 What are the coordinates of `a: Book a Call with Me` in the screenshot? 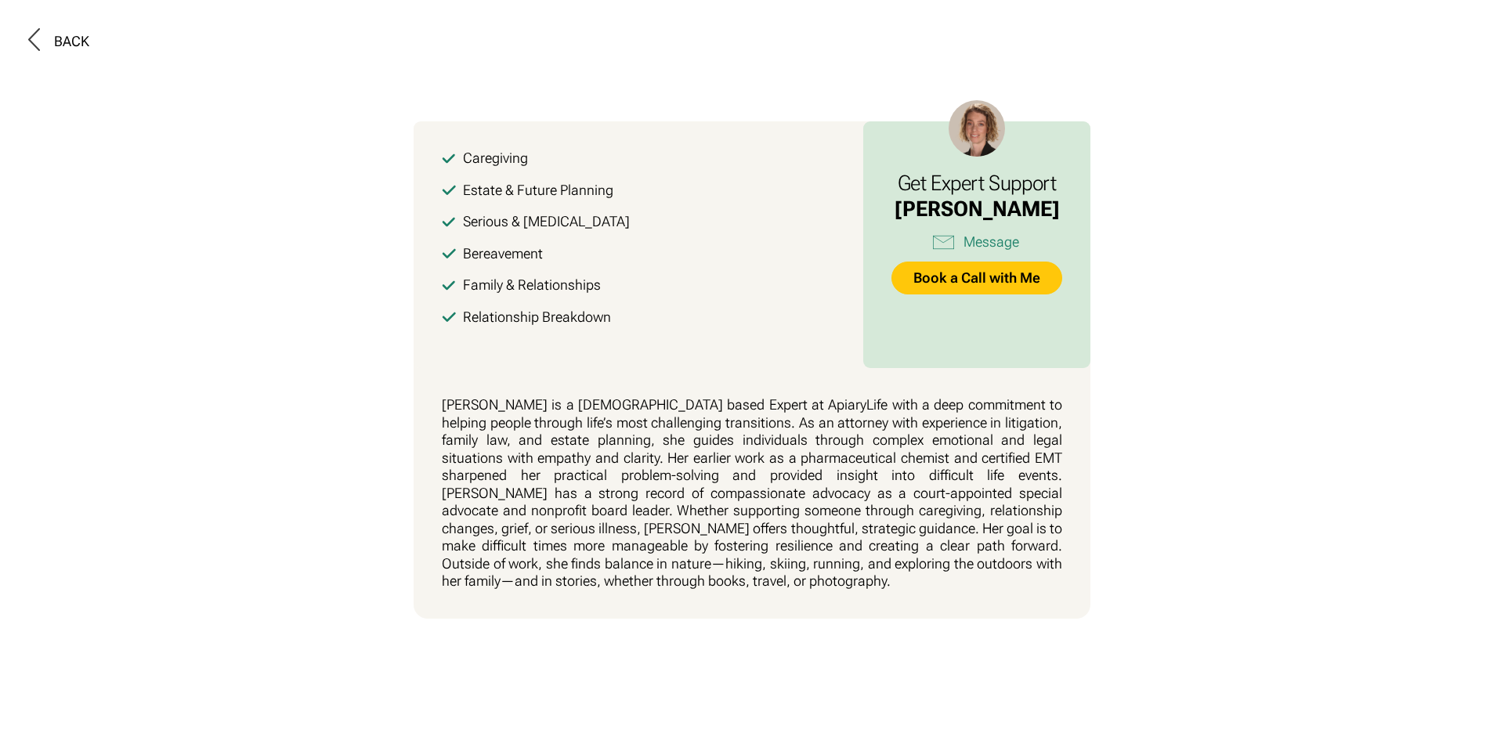 It's located at (977, 278).